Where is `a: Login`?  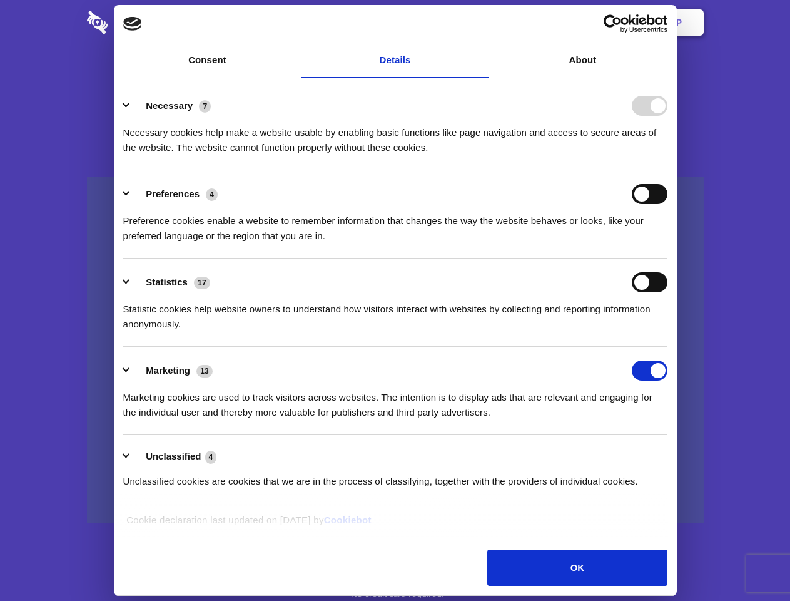
a: Login is located at coordinates (594, 23).